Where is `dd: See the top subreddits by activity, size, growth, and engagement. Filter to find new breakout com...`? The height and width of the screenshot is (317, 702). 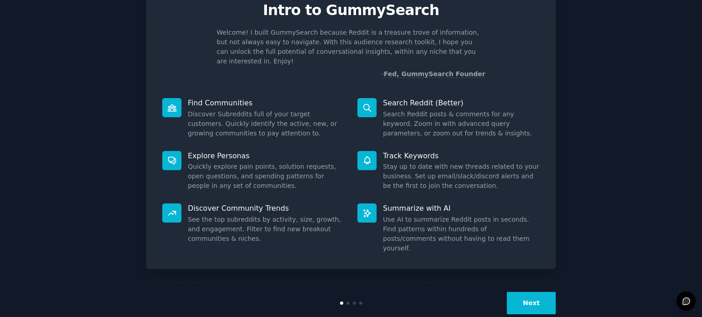 dd: See the top subreddits by activity, size, growth, and engagement. Filter to find new breakout com... is located at coordinates (266, 229).